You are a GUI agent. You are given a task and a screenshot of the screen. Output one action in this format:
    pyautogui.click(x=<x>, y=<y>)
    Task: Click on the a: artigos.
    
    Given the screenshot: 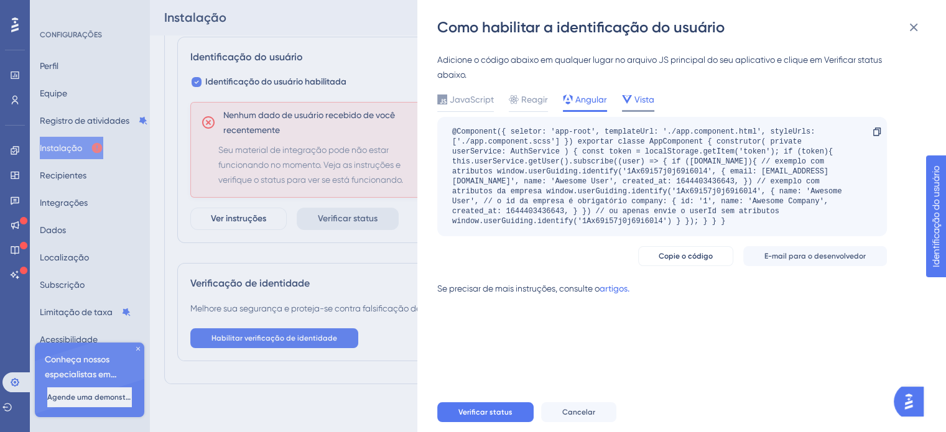 What is the action you would take?
    pyautogui.click(x=614, y=293)
    